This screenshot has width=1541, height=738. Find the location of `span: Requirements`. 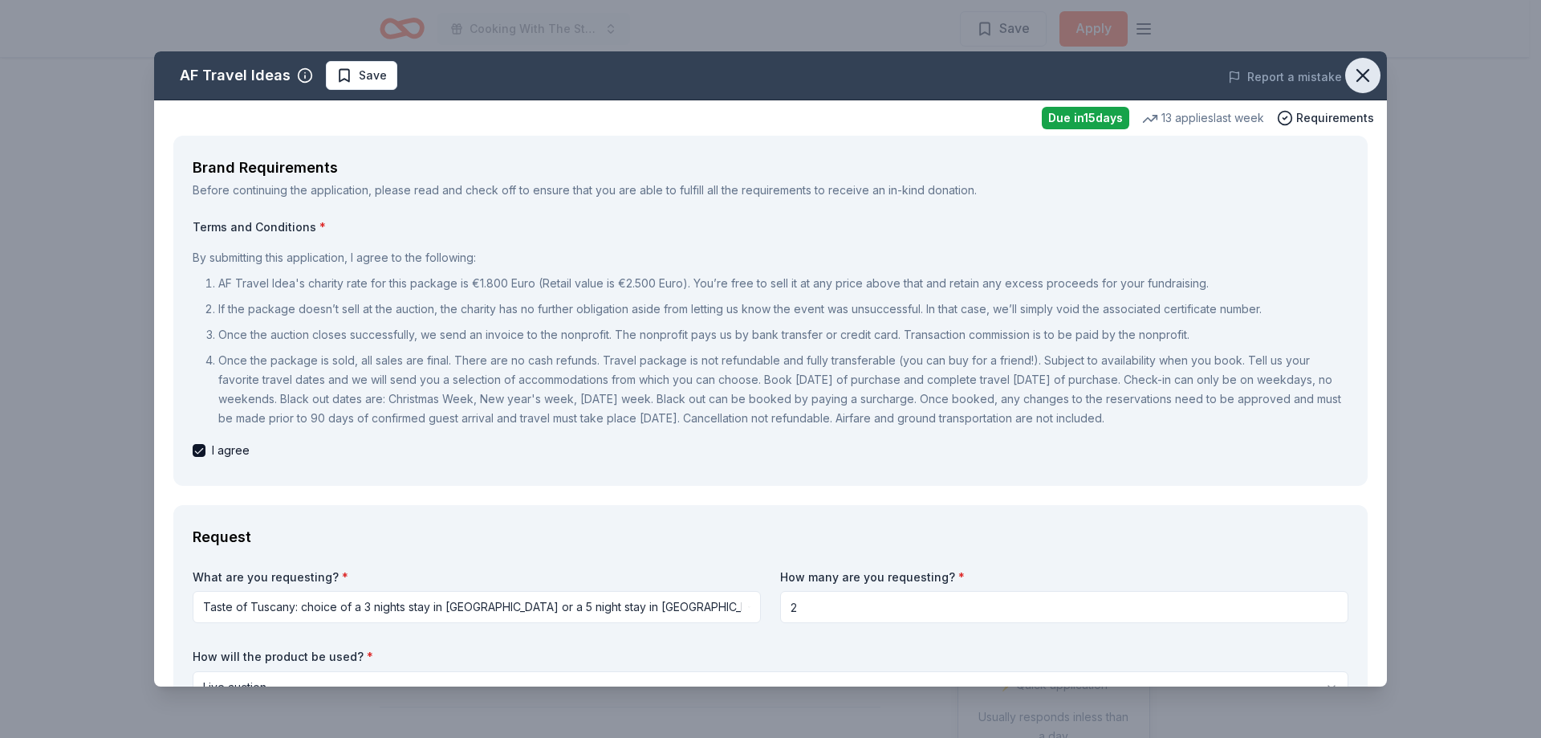

span: Requirements is located at coordinates (1335, 118).